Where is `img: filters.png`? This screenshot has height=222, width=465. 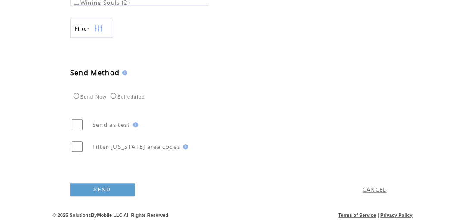 img: filters.png is located at coordinates (98, 28).